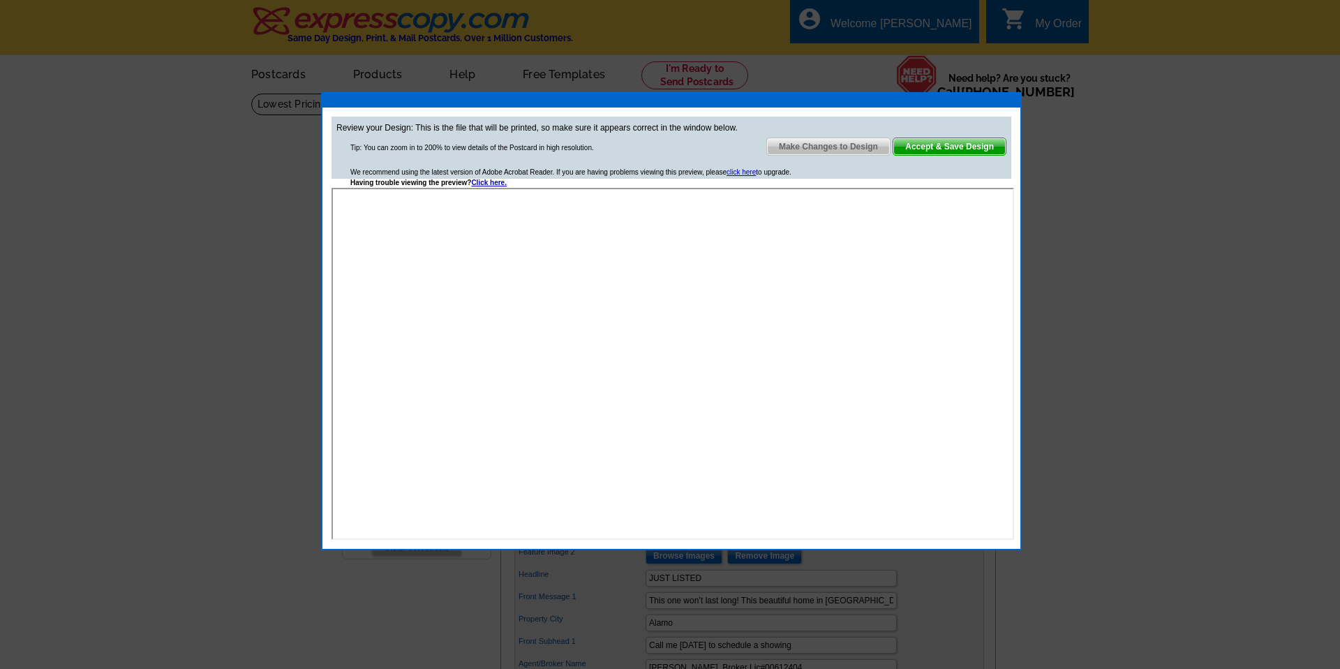  Describe the element at coordinates (949, 147) in the screenshot. I see `a: Accept & Save Design` at that location.